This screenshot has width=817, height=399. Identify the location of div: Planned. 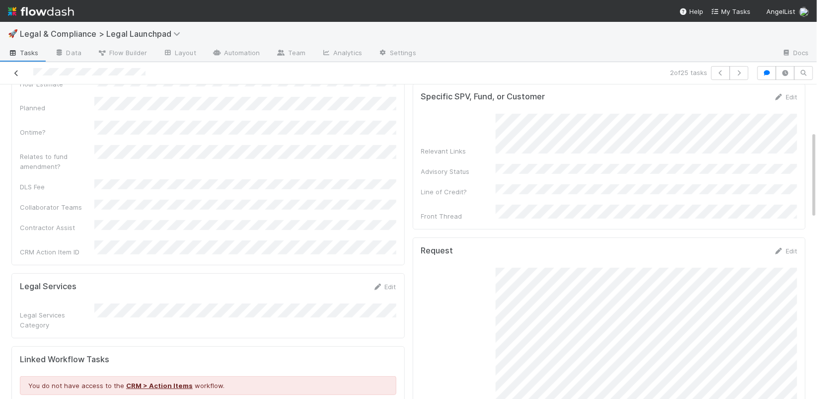
(57, 108).